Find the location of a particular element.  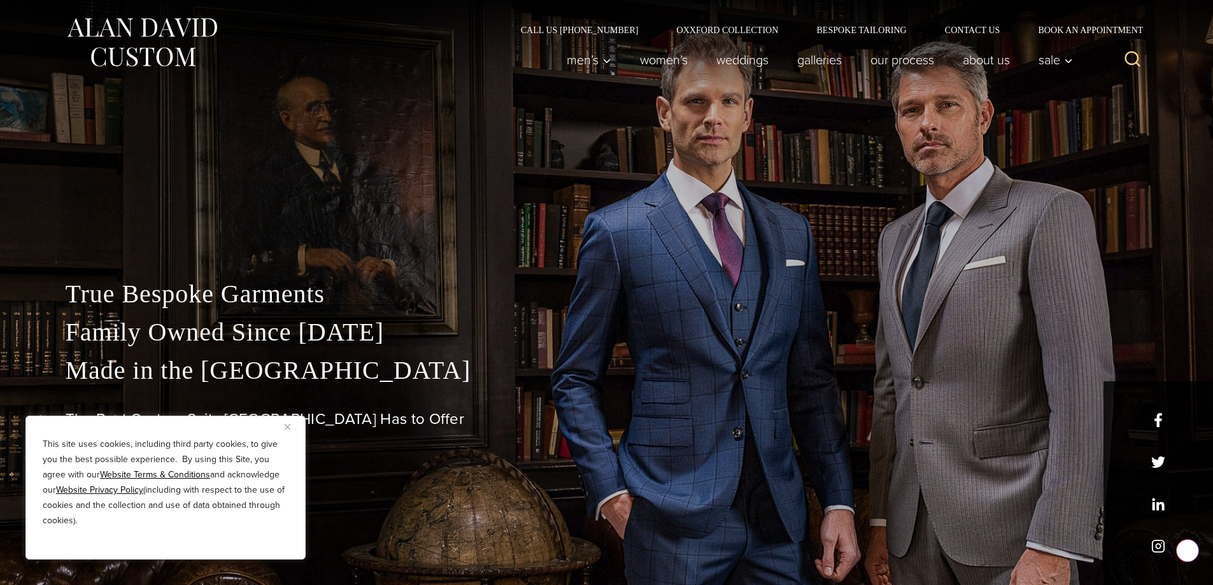

a: Our Process is located at coordinates (902, 60).